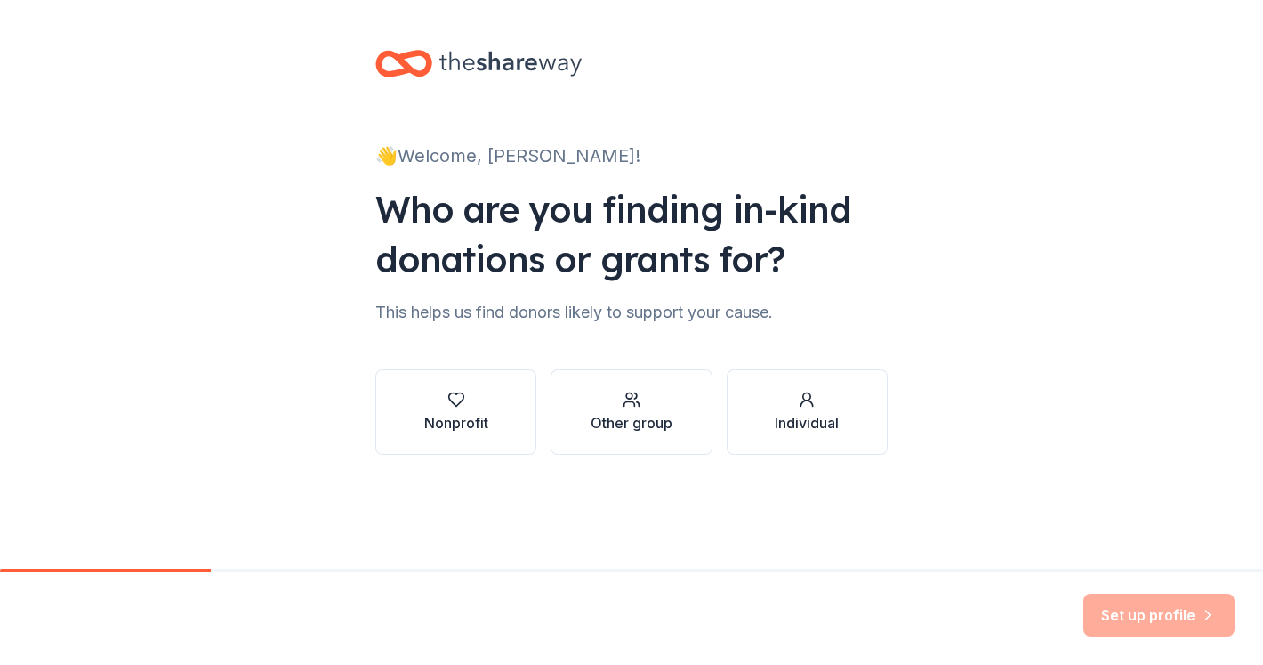  Describe the element at coordinates (807, 412) in the screenshot. I see `button: Individual` at that location.